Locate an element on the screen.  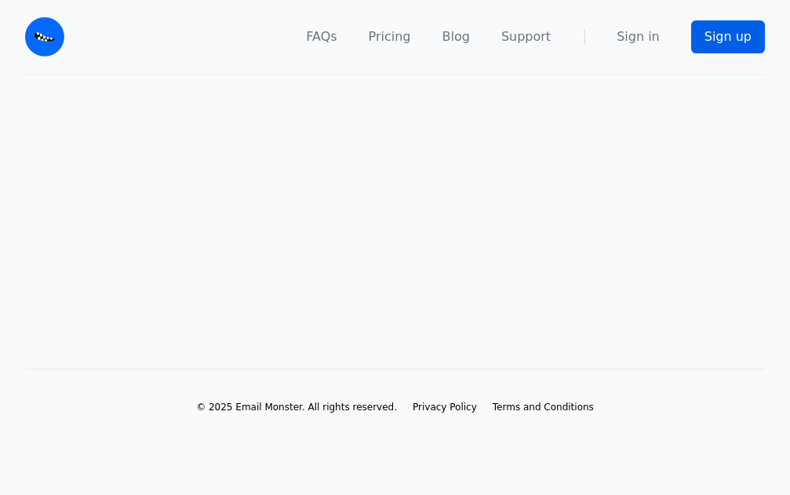
a: Sign up is located at coordinates (728, 37).